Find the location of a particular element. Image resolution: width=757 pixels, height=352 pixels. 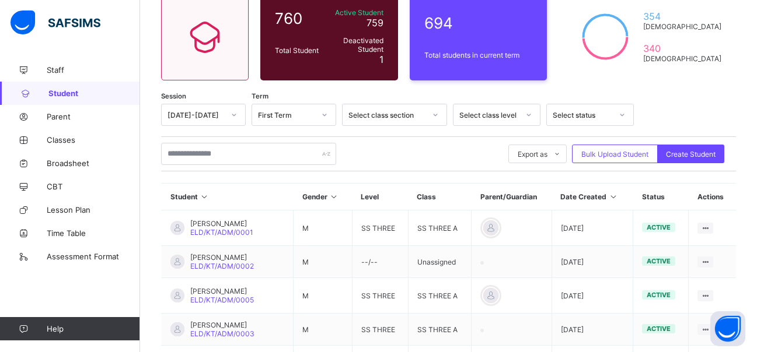

th: Parent/Guardian is located at coordinates (511, 197).